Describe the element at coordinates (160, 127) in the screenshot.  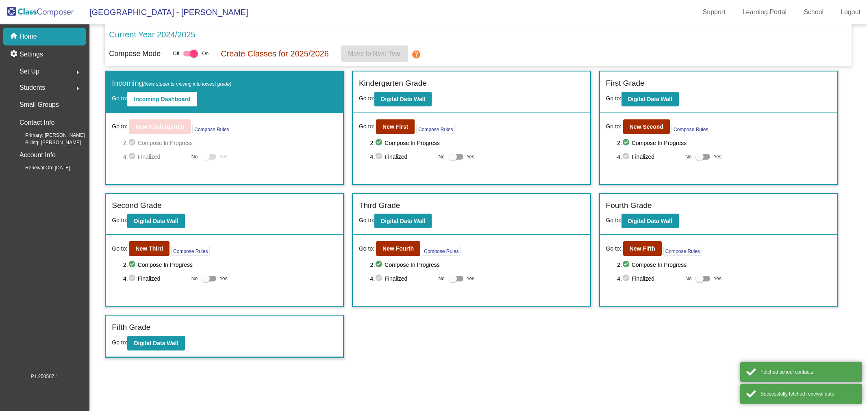
I see `button: New Kindergarten` at that location.